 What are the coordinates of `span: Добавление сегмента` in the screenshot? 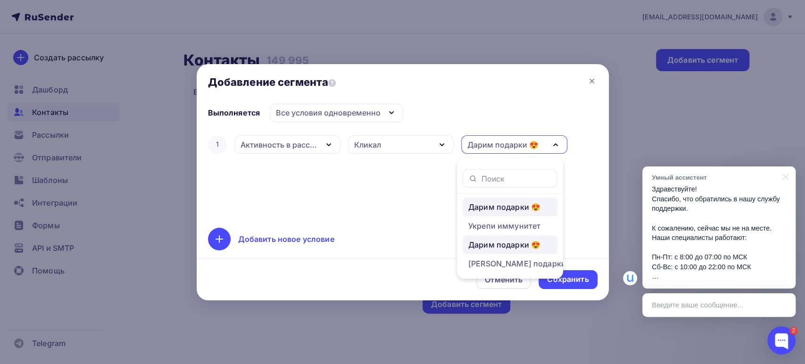 It's located at (272, 82).